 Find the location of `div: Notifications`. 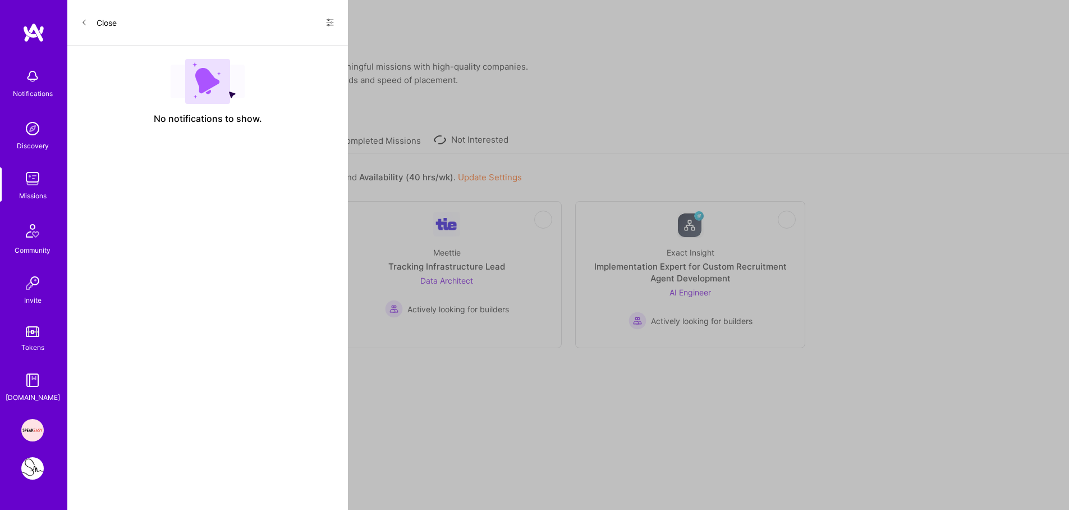

div: Notifications is located at coordinates (33, 93).